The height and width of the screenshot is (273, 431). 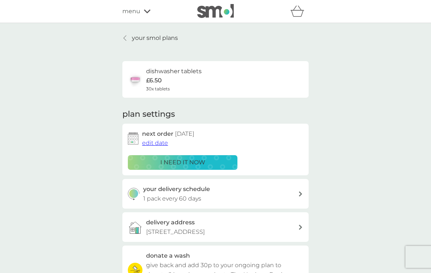 What do you see at coordinates (172, 198) in the screenshot?
I see `p: 1 pack every 60 days` at bounding box center [172, 198].